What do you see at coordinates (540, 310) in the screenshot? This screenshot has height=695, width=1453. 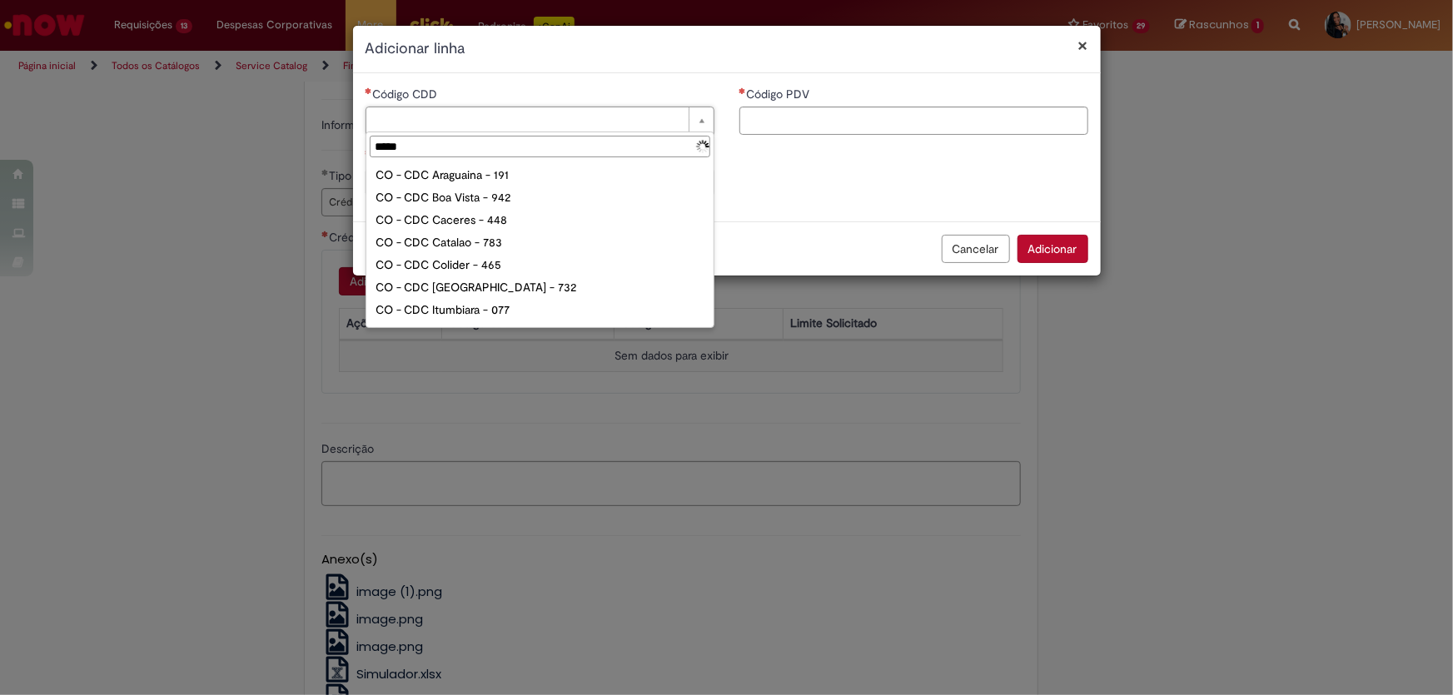 I see `div: CO - CDC Itumbiara - 077` at bounding box center [540, 310].